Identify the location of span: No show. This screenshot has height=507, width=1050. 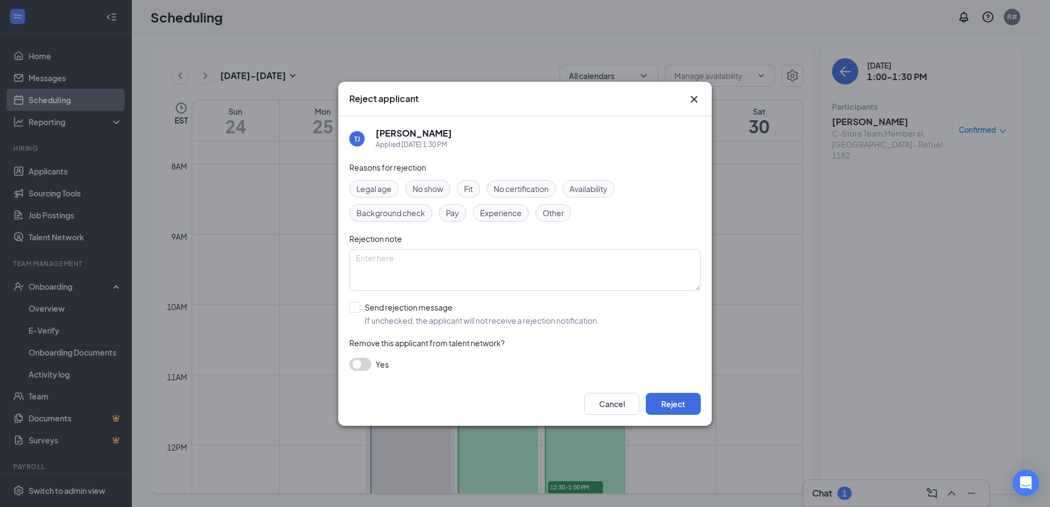
(428, 189).